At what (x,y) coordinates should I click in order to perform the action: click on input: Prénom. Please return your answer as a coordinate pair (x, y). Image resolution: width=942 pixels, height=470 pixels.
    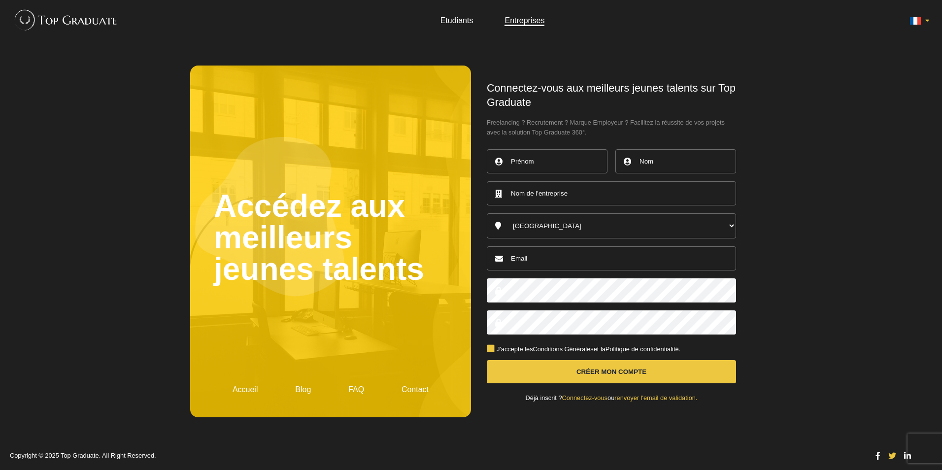
    Looking at the image, I should click on (547, 161).